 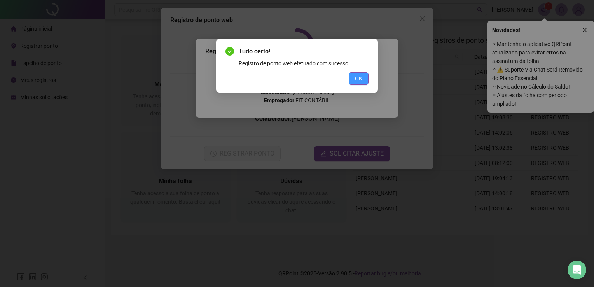 I want to click on span: OK, so click(x=358, y=79).